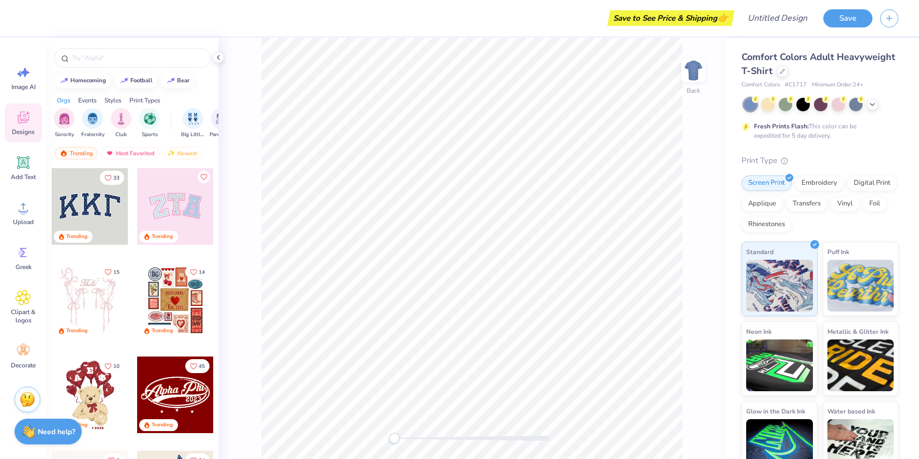  I want to click on div: Applique, so click(762, 204).